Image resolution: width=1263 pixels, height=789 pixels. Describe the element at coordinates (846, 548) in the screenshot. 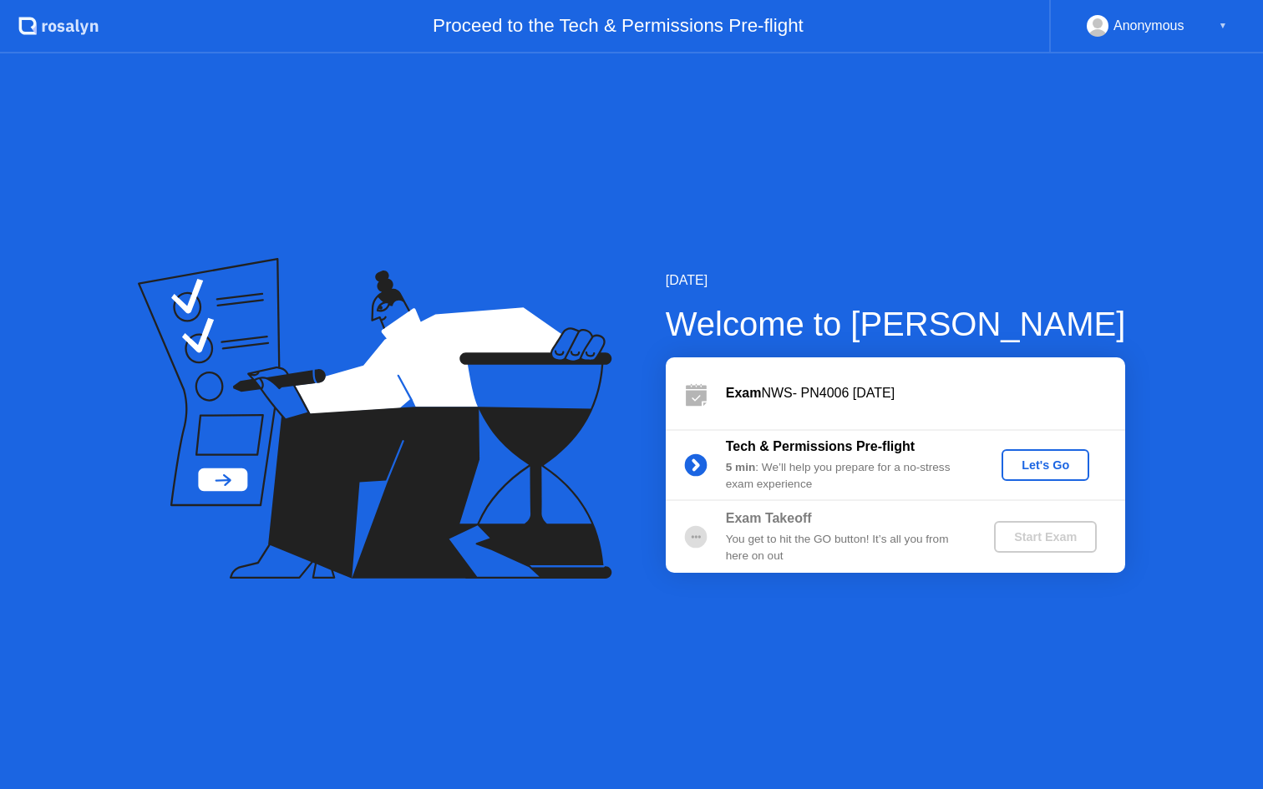

I see `div: You get to hit the GO button! It’s all you from here on out` at that location.